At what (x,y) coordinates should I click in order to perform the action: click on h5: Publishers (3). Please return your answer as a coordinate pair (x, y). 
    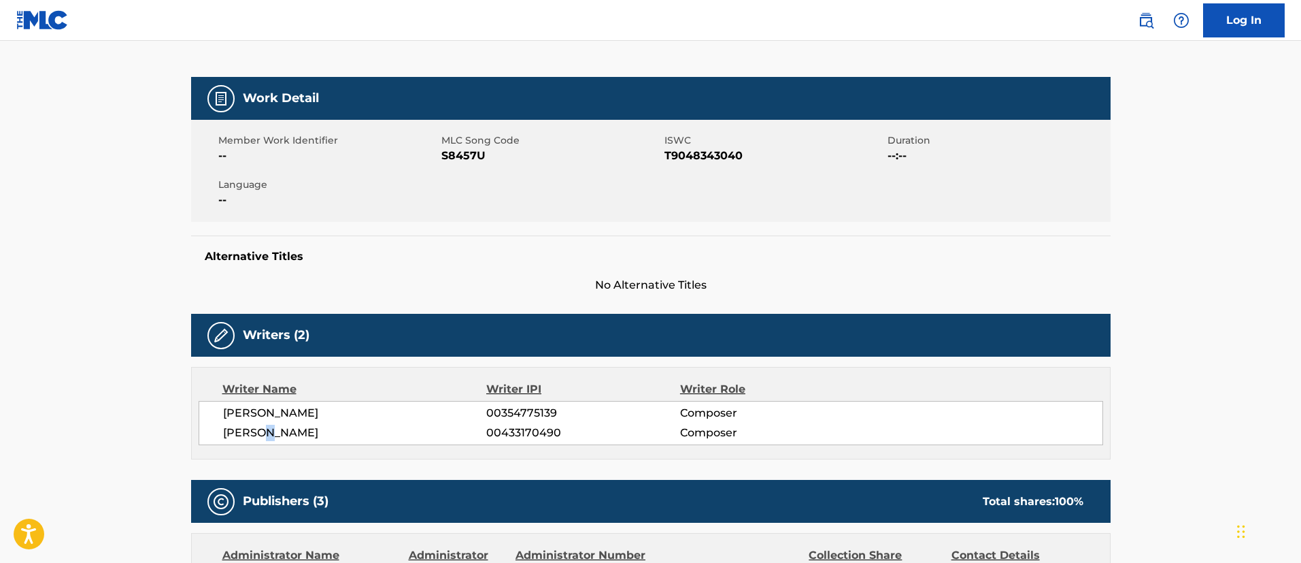
    Looking at the image, I should click on (286, 501).